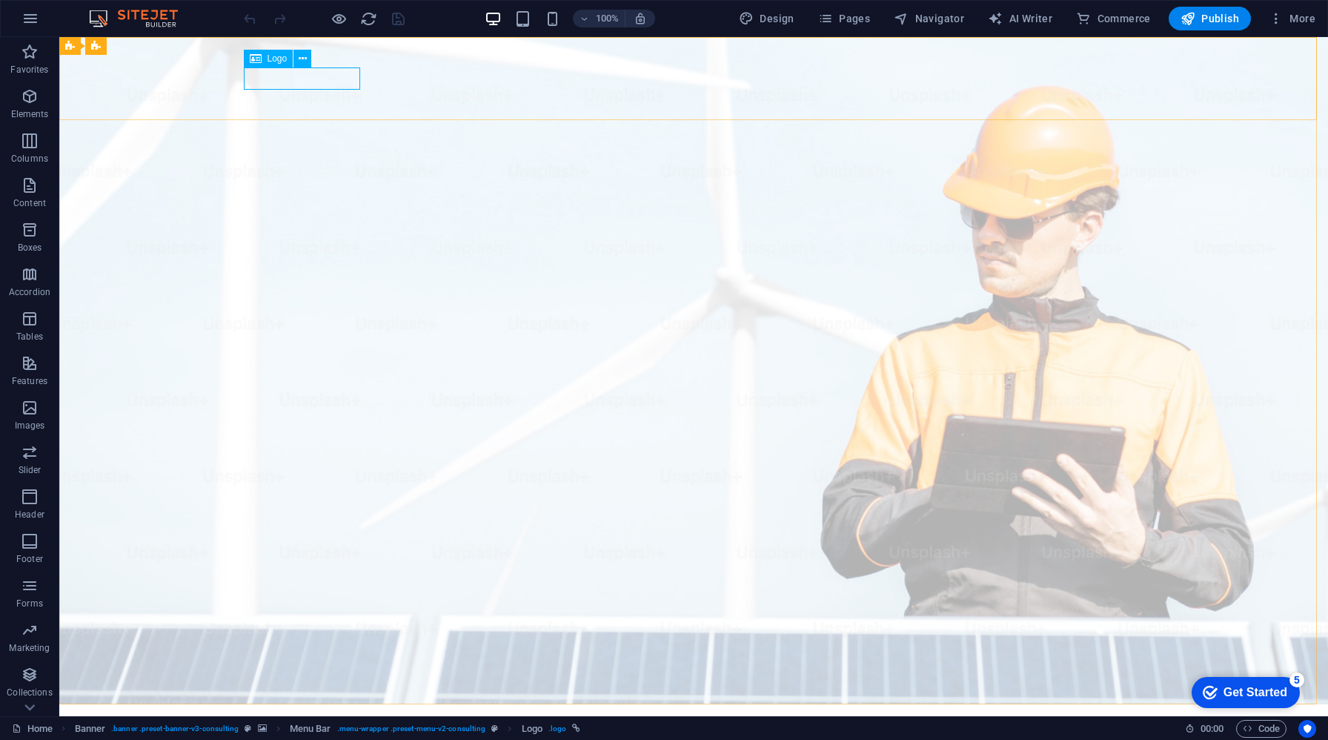  I want to click on p: Collections, so click(29, 692).